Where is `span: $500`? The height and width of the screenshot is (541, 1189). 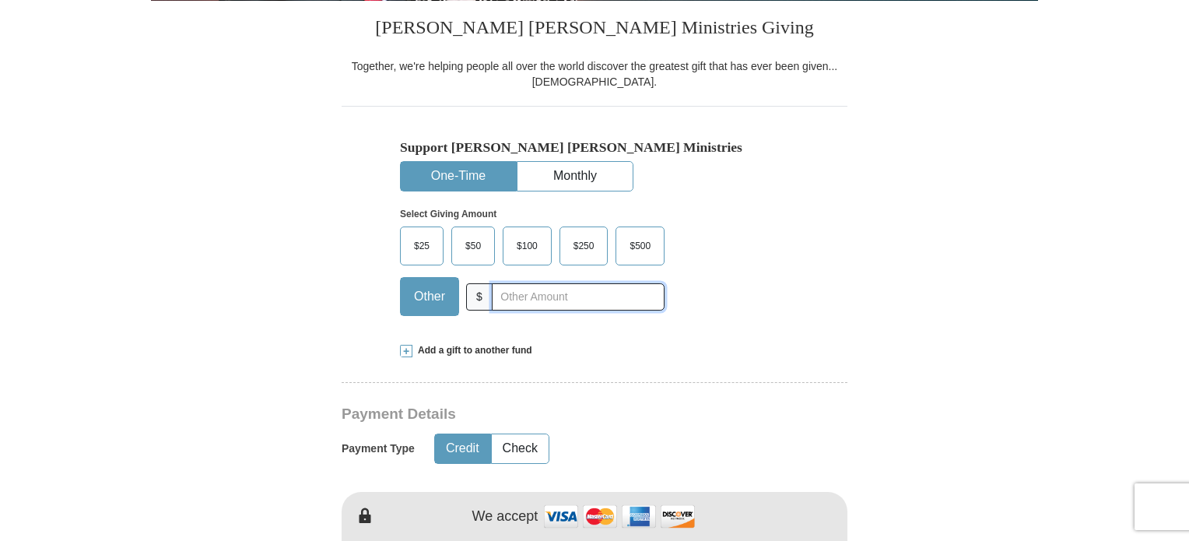
span: $500 is located at coordinates (640, 246).